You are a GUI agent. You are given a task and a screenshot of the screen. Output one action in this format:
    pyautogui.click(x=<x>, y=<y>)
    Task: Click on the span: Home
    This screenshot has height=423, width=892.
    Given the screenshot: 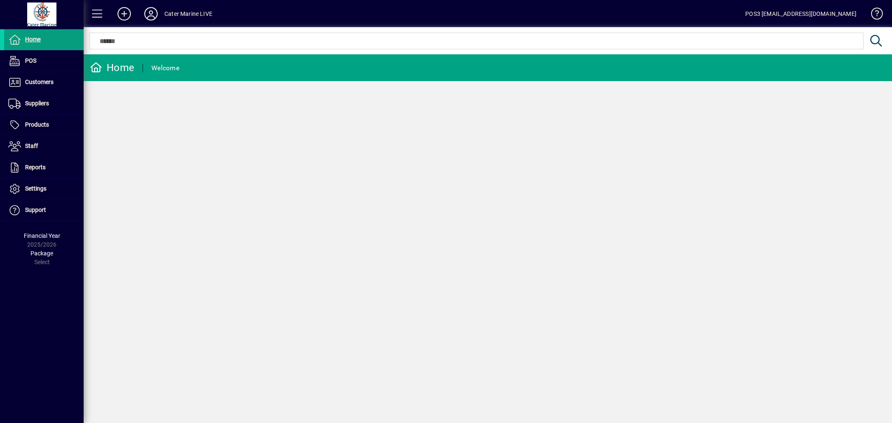 What is the action you would take?
    pyautogui.click(x=33, y=39)
    